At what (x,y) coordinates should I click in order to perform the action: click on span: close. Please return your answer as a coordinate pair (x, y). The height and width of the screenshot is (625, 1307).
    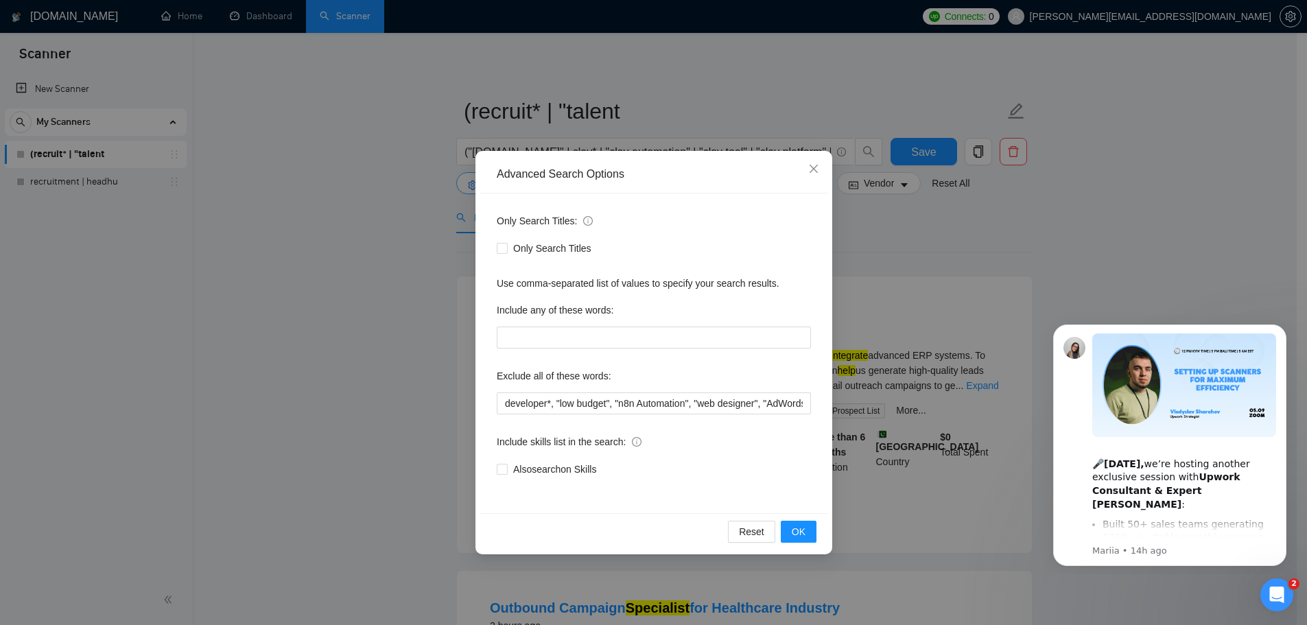
    Looking at the image, I should click on (813, 169).